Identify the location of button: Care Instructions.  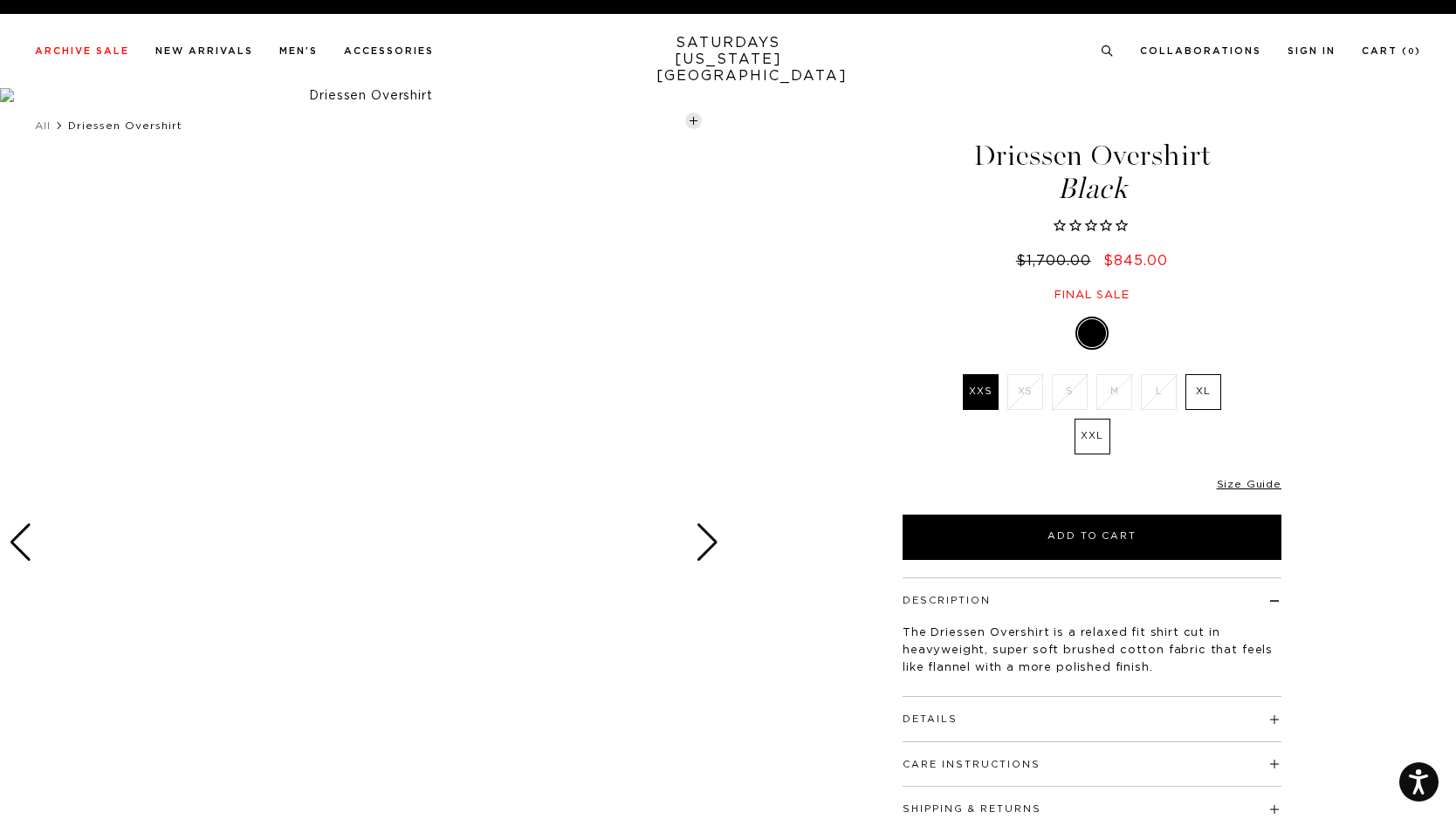
(972, 764).